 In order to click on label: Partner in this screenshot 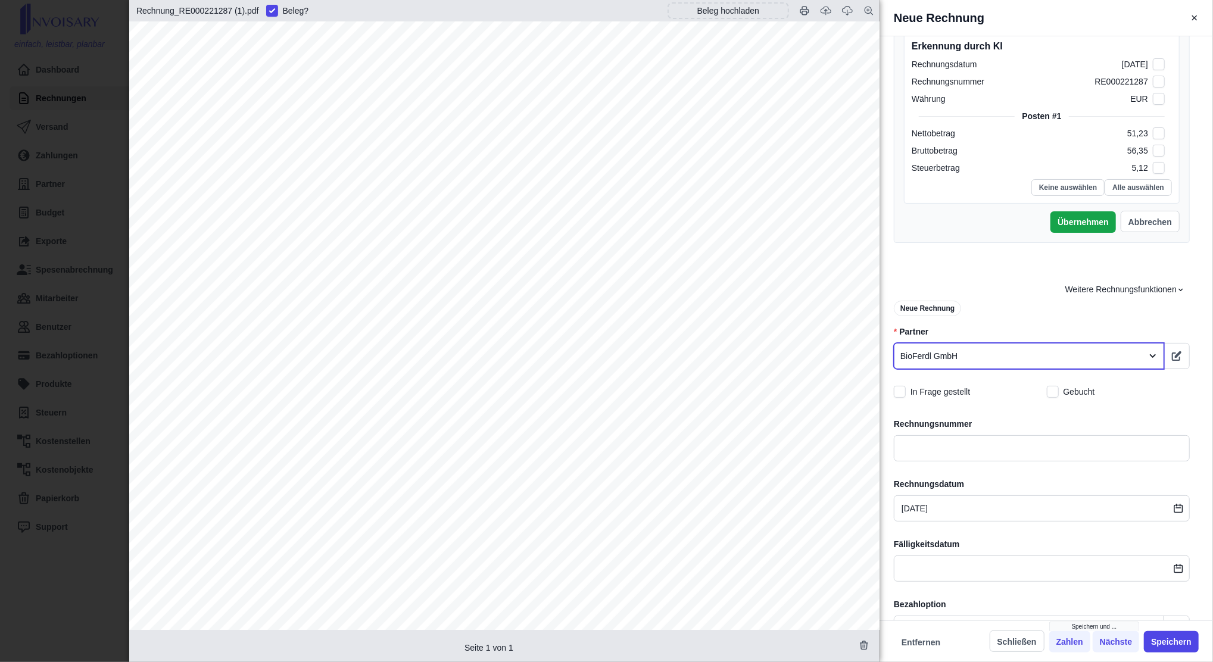, I will do `click(1041, 332)`.